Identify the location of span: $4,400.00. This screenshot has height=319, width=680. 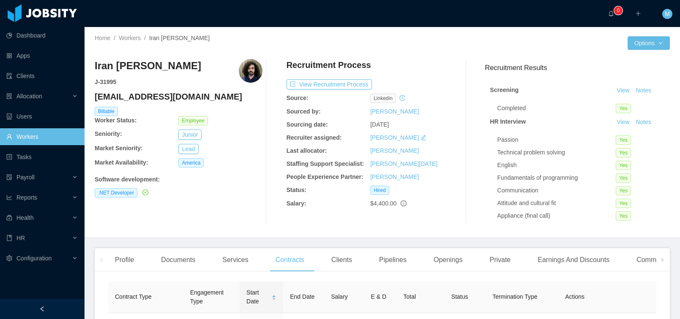
(383, 204).